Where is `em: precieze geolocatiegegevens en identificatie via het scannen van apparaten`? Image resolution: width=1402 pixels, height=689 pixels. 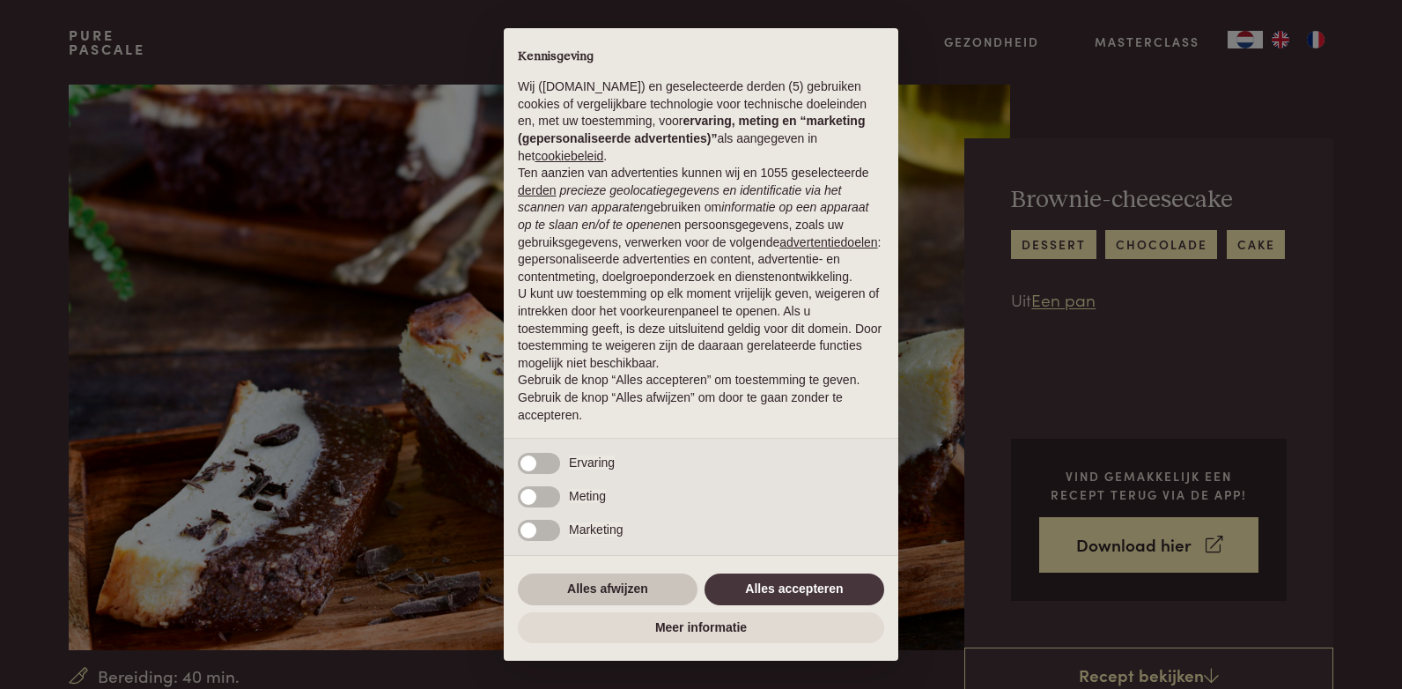 em: precieze geolocatiegegevens en identificatie via het scannen van apparaten is located at coordinates (679, 199).